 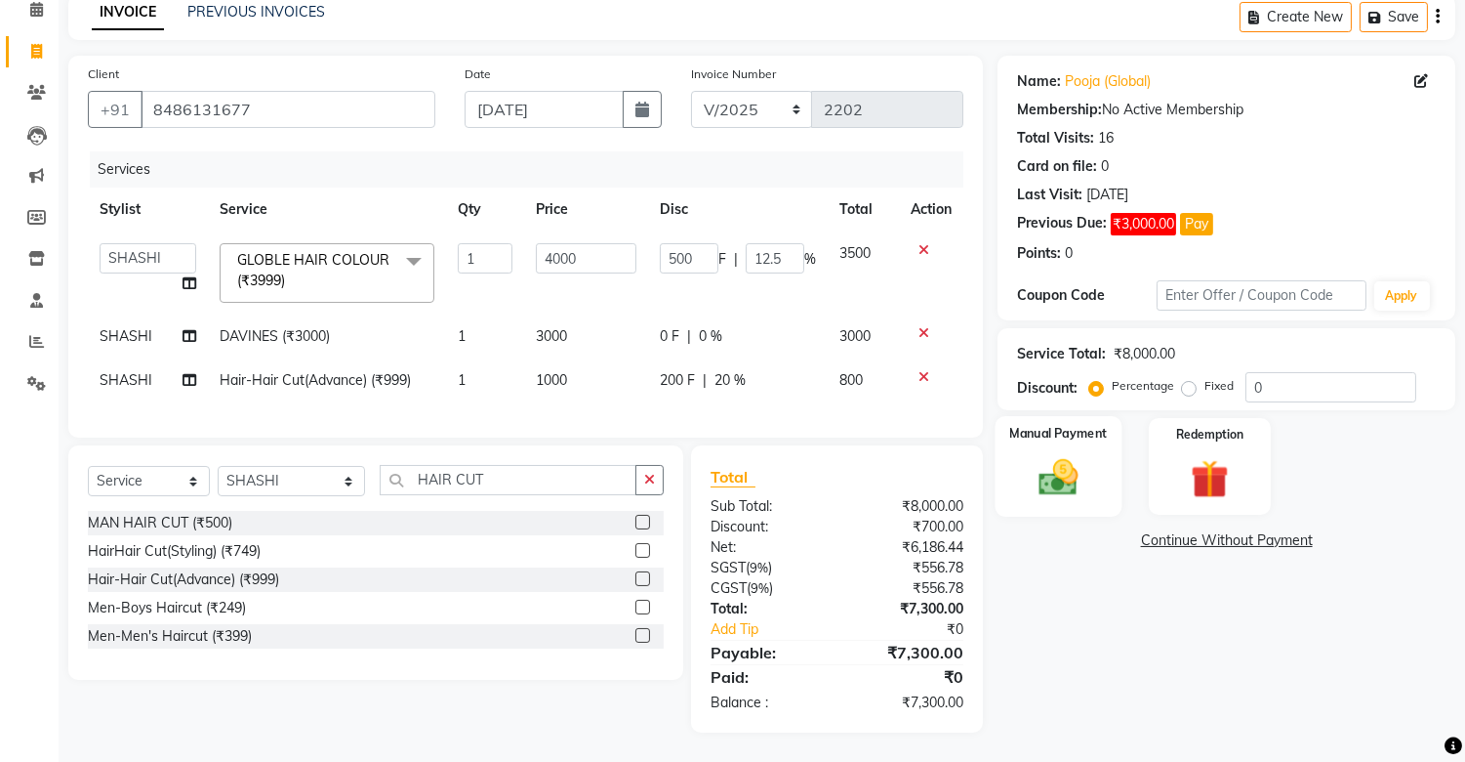 I want to click on span: F, so click(x=722, y=259).